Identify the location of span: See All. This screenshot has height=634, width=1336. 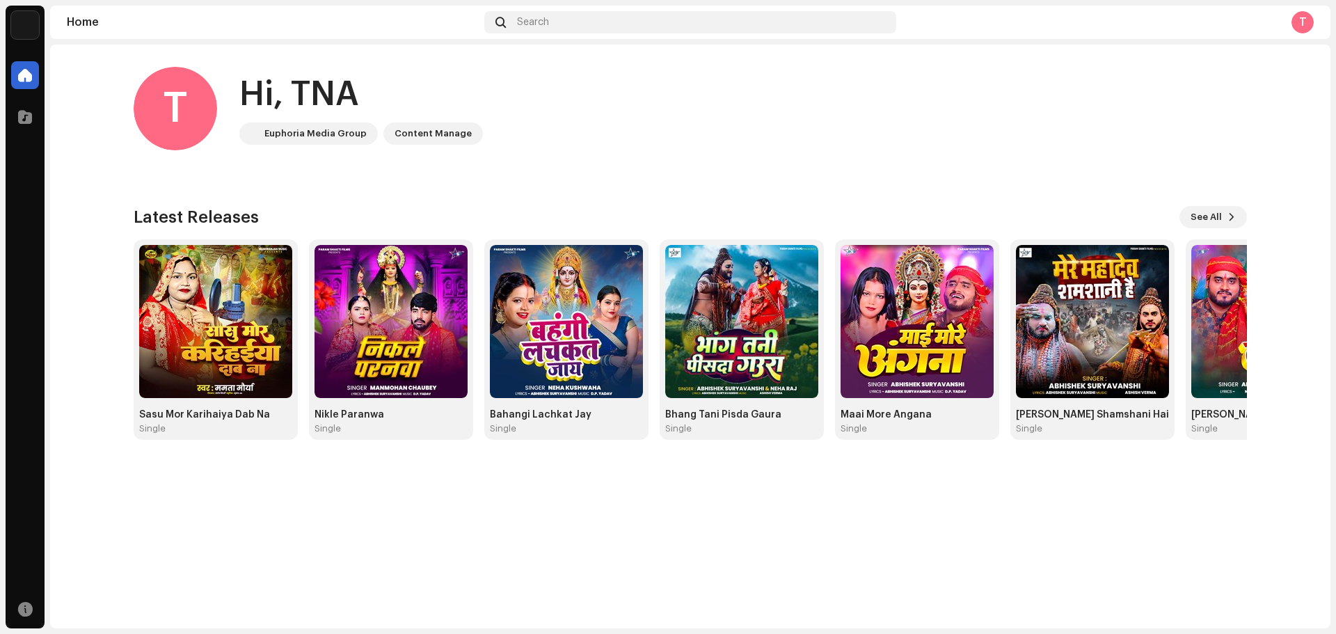
(1206, 217).